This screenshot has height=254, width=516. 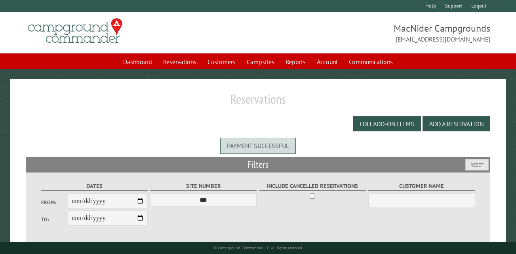 I want to click on button: Reset, so click(x=477, y=165).